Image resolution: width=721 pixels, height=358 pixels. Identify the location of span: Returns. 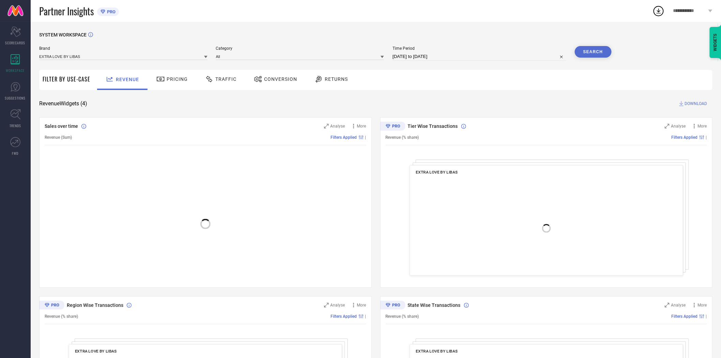
(336, 79).